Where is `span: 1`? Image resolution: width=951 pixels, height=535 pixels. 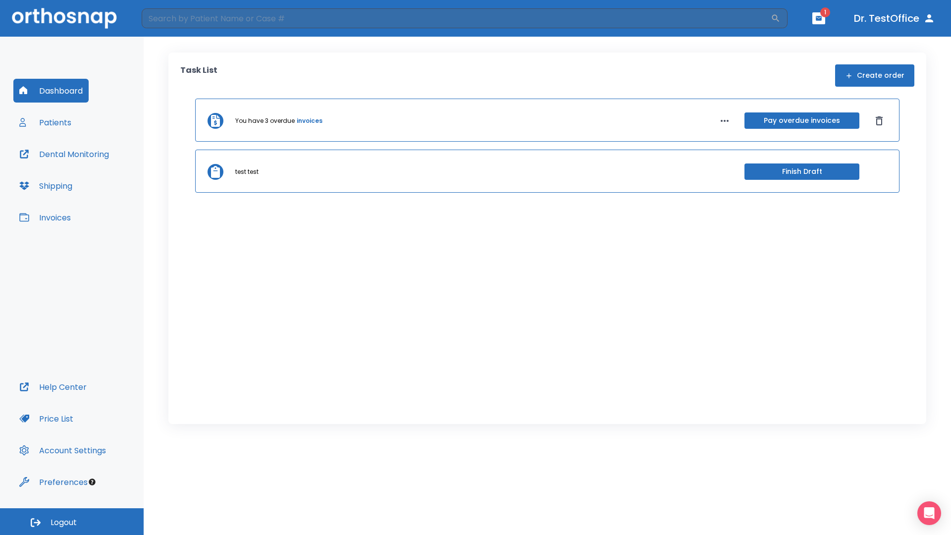 span: 1 is located at coordinates (825, 12).